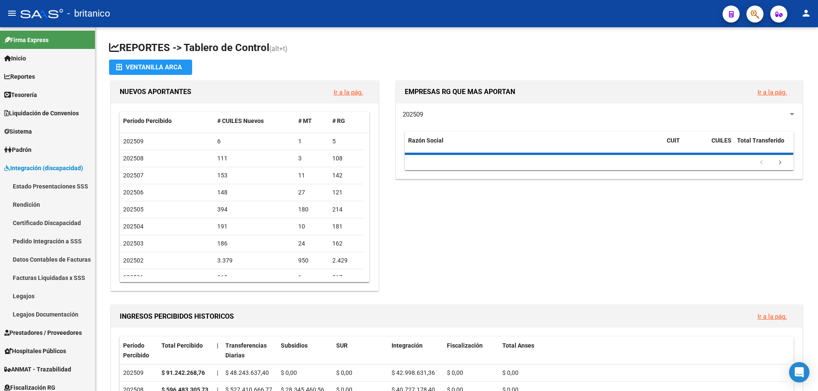 The height and width of the screenshot is (391, 818). Describe the element at coordinates (182, 346) in the screenshot. I see `span: Total Percibido` at that location.